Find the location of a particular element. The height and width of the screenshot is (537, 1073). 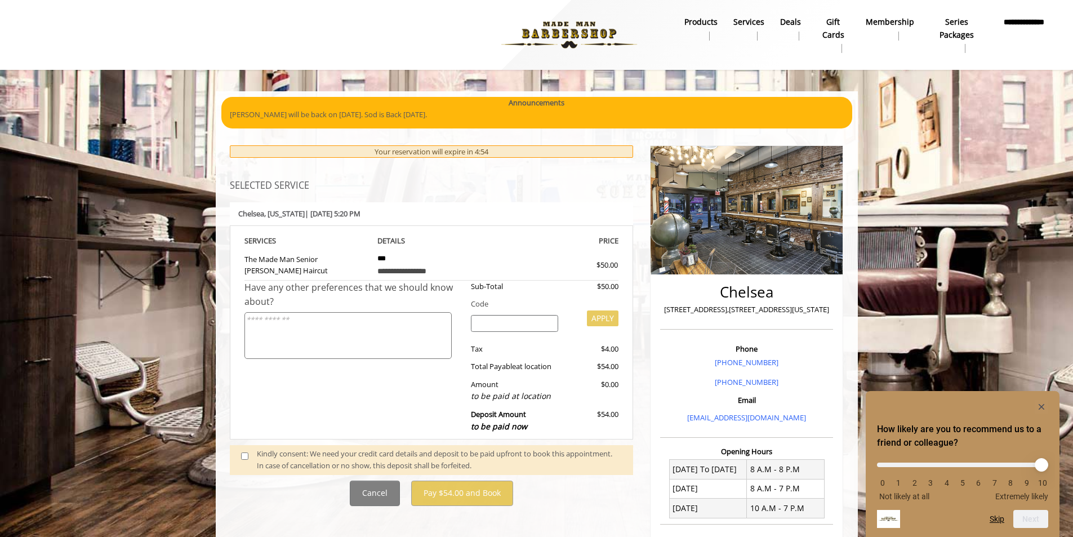

div: Have any other preferences that we should know about? is located at coordinates (354, 294).